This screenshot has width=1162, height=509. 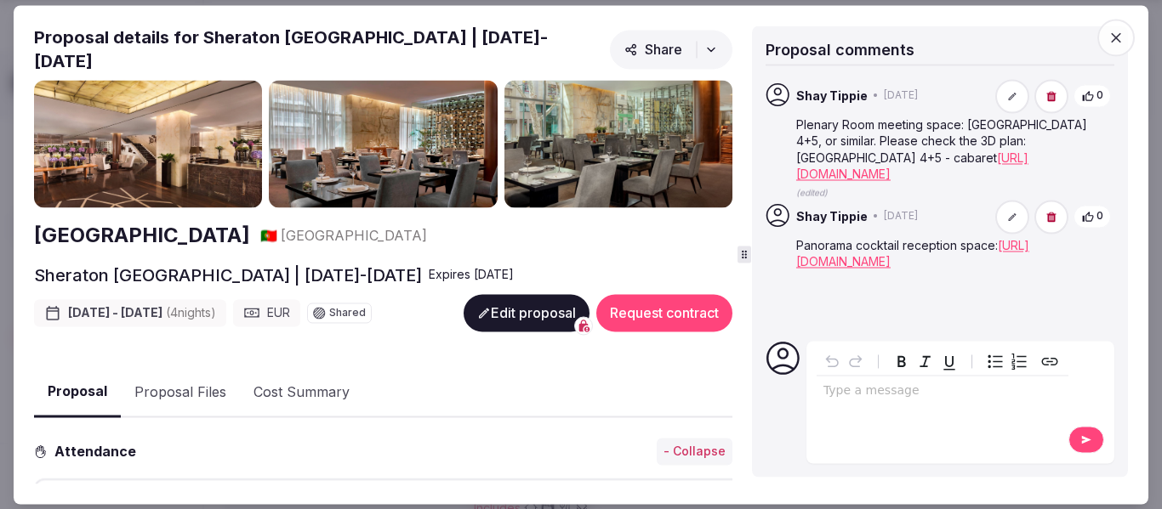 I want to click on img: Gallery photo 3, so click(x=618, y=144).